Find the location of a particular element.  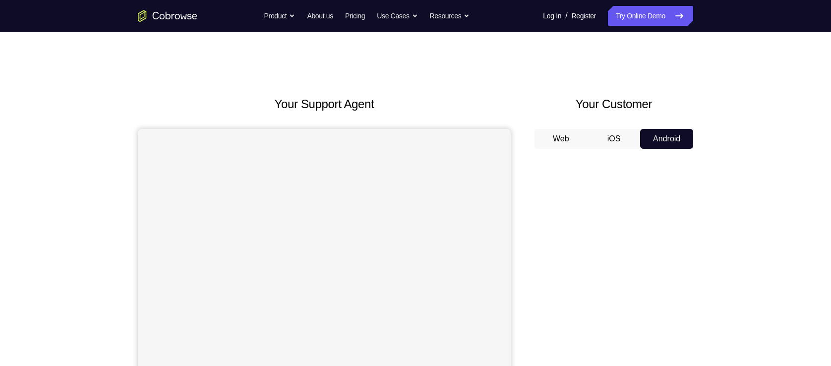

button: Product is located at coordinates (280, 16).